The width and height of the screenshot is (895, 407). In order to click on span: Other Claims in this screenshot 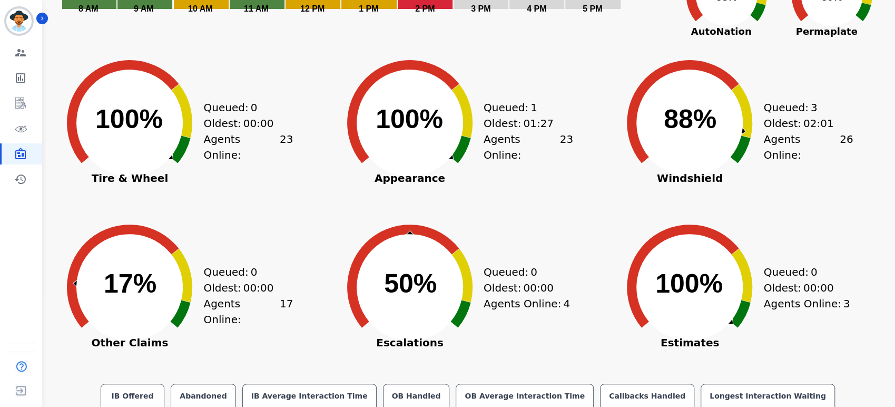, I will do `click(130, 343)`.